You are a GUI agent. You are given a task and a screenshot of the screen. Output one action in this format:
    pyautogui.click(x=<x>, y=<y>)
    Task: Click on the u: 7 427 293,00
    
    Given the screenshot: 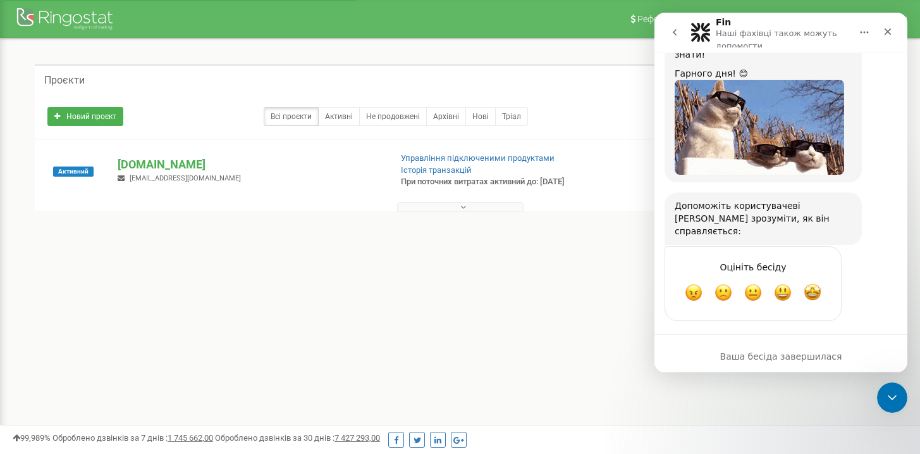 What is the action you would take?
    pyautogui.click(x=357, y=437)
    